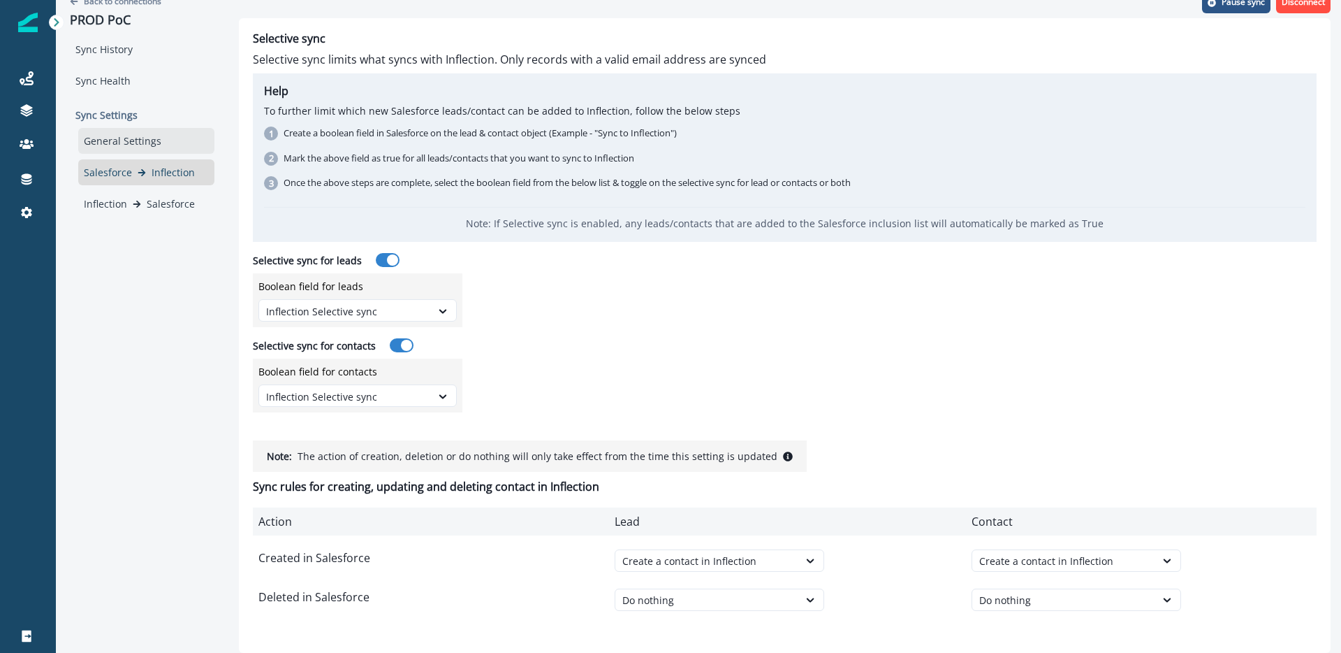 The image size is (1341, 653). Describe the element at coordinates (427, 560) in the screenshot. I see `p: Created in Salesforce` at that location.